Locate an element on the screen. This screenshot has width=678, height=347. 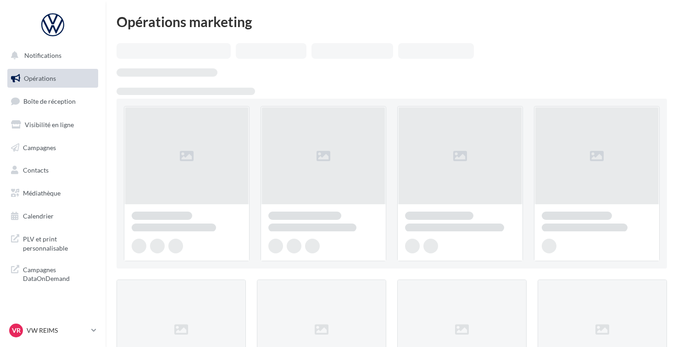
a: Calendrier is located at coordinates (53, 216).